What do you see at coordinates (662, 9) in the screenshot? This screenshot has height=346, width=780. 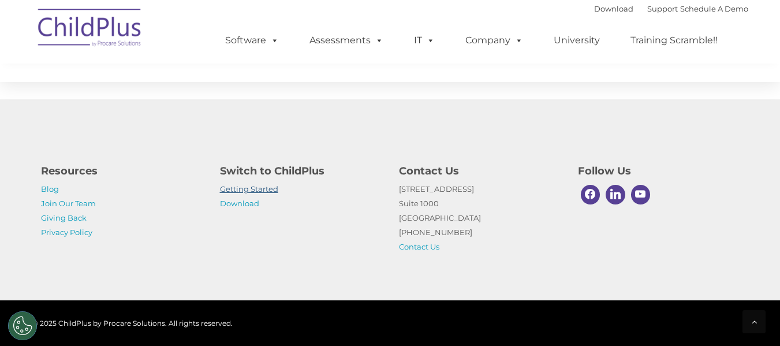 I see `a: Support` at bounding box center [662, 9].